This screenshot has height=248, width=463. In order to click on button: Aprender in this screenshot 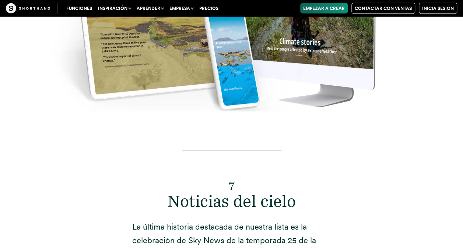, I will do `click(150, 8)`.